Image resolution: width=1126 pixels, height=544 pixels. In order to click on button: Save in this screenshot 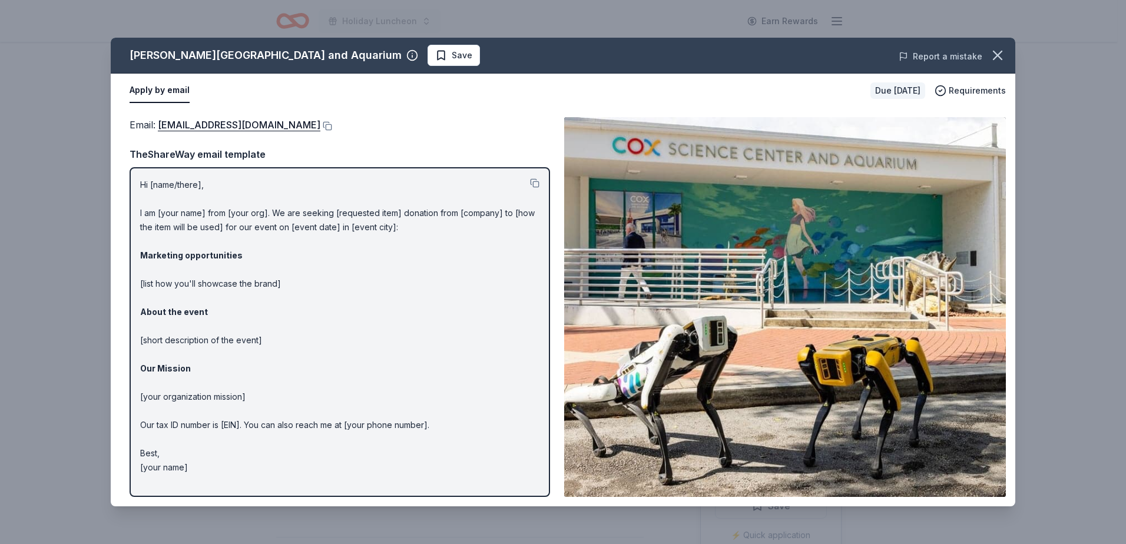, I will do `click(454, 55)`.